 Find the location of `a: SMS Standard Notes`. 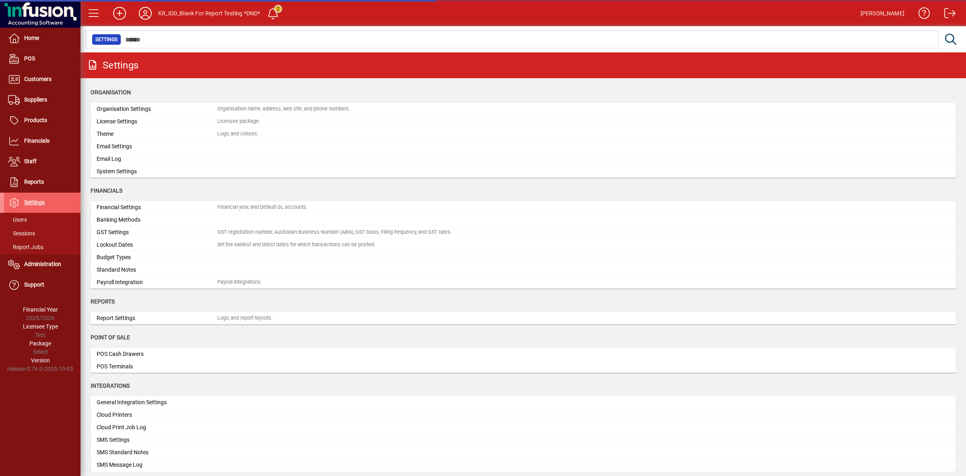

a: SMS Standard Notes is located at coordinates (524, 452).